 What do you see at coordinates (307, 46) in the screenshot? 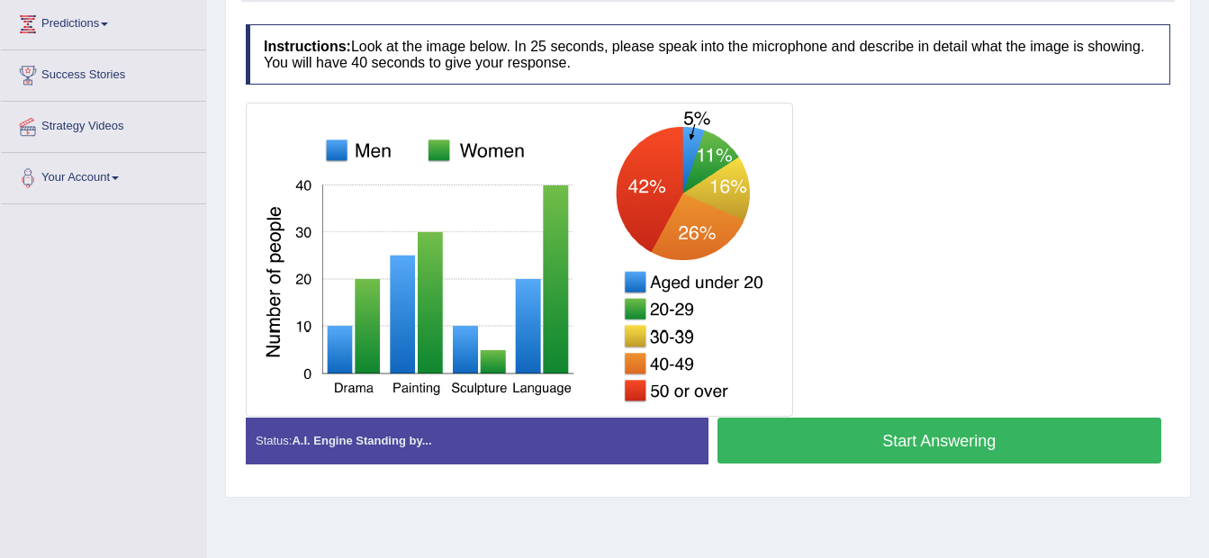
I see `b: Instructions:` at bounding box center [307, 46].